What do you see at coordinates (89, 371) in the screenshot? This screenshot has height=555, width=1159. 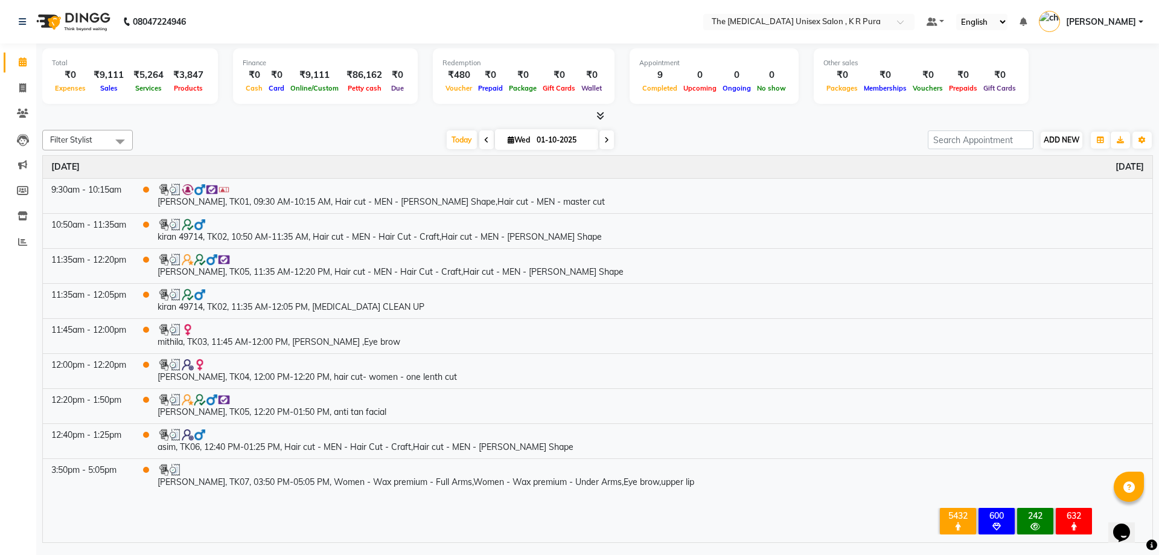 I see `td: 12:00pm - 12:20pm` at bounding box center [89, 371].